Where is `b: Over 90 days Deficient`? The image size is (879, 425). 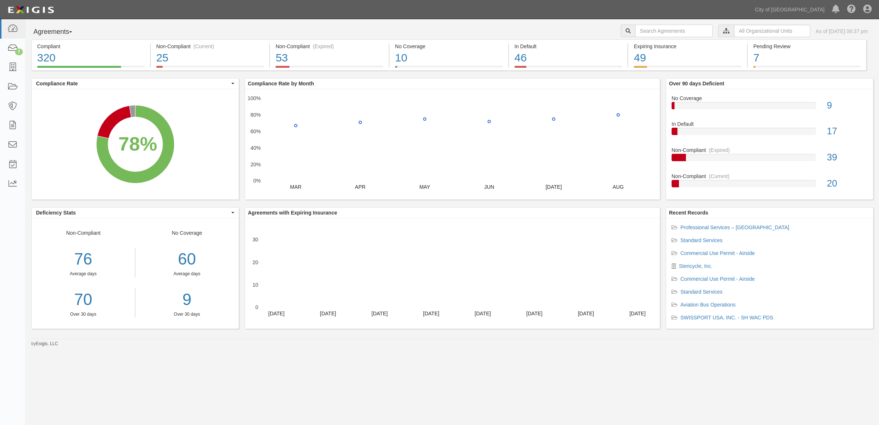 b: Over 90 days Deficient is located at coordinates (697, 84).